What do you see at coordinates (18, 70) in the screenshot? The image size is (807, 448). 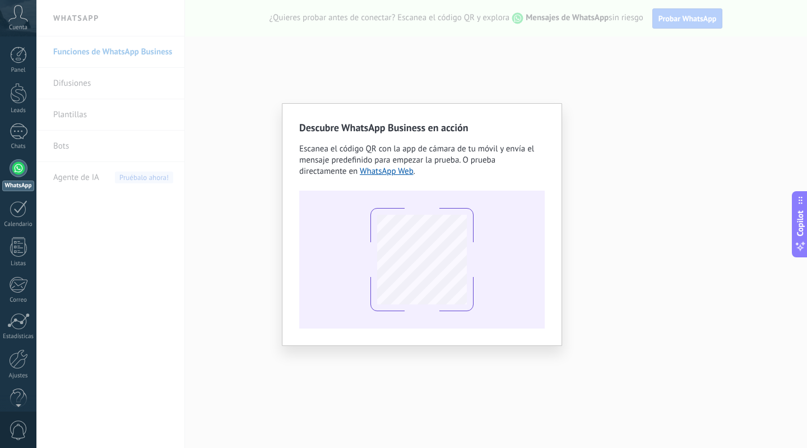 I see `div: Panel` at bounding box center [18, 70].